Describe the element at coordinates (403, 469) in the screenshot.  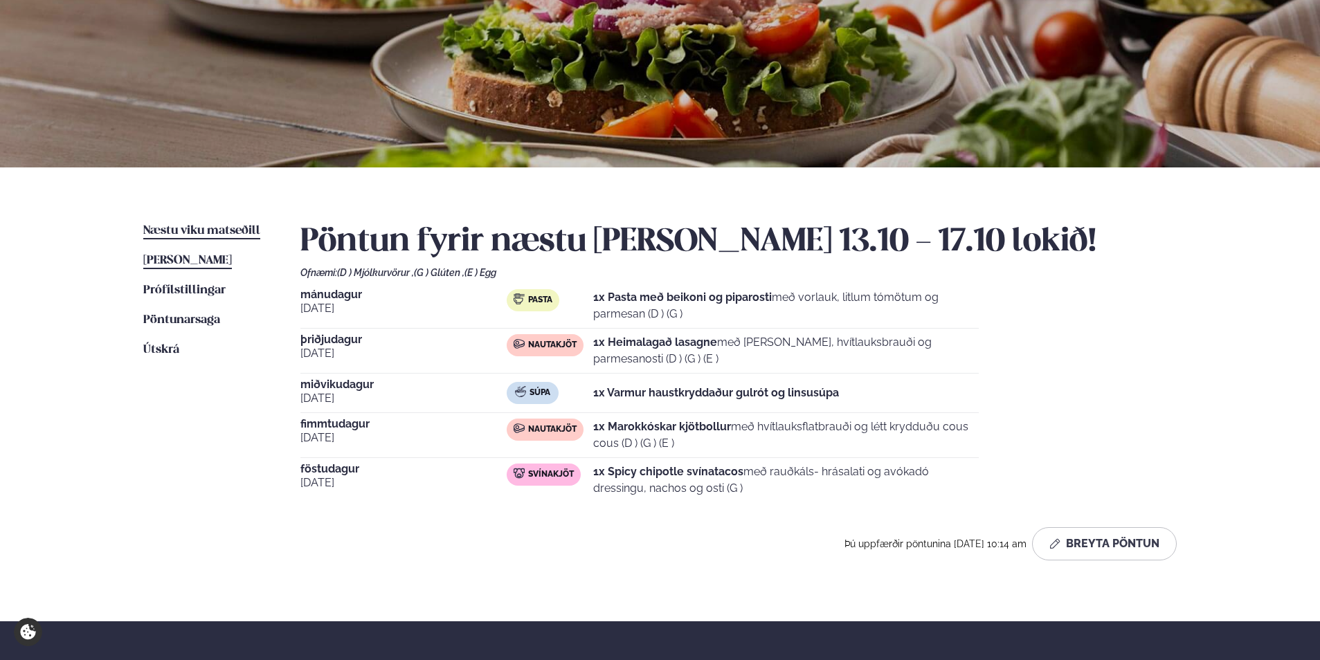
I see `span: föstudagur` at that location.